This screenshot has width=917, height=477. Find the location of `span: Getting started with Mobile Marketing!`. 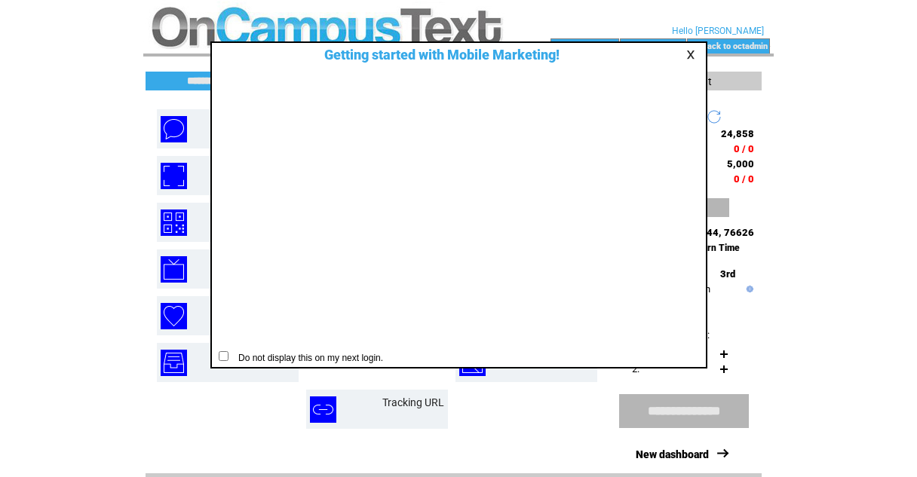

span: Getting started with Mobile Marketing! is located at coordinates (434, 54).